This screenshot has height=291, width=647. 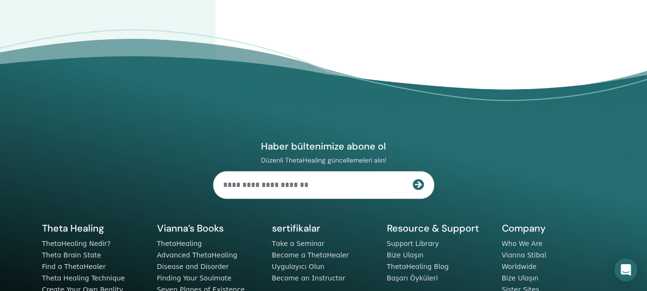 What do you see at coordinates (522, 243) in the screenshot?
I see `a: Who We Are` at bounding box center [522, 243].